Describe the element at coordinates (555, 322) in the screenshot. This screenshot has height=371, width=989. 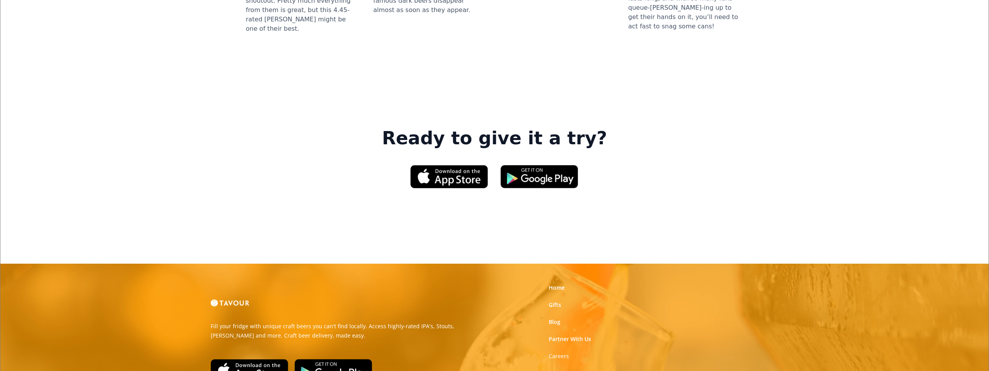
I see `a: Blog` at that location.